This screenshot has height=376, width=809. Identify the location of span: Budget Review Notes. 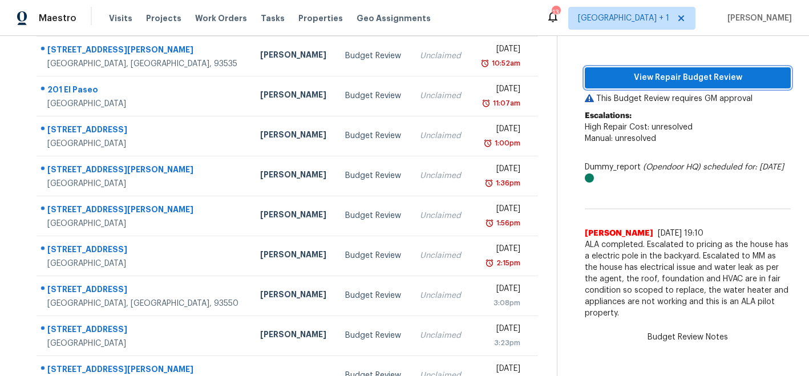
(688, 337).